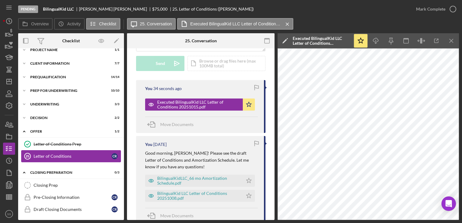  What do you see at coordinates (71, 41) in the screenshot?
I see `div: Checklist` at bounding box center [71, 41].